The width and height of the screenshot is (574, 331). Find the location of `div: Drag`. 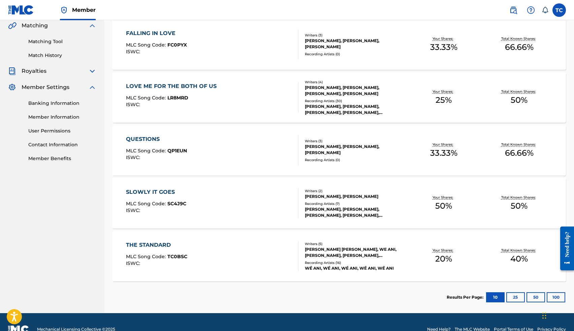

div: Drag is located at coordinates (545, 316).